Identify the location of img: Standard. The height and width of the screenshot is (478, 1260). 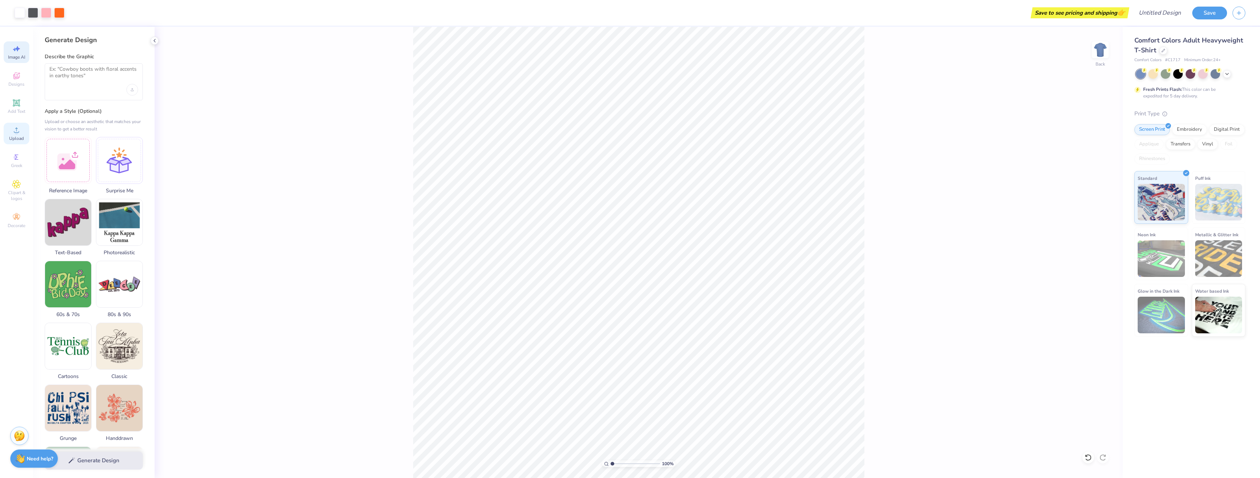
(1161, 202).